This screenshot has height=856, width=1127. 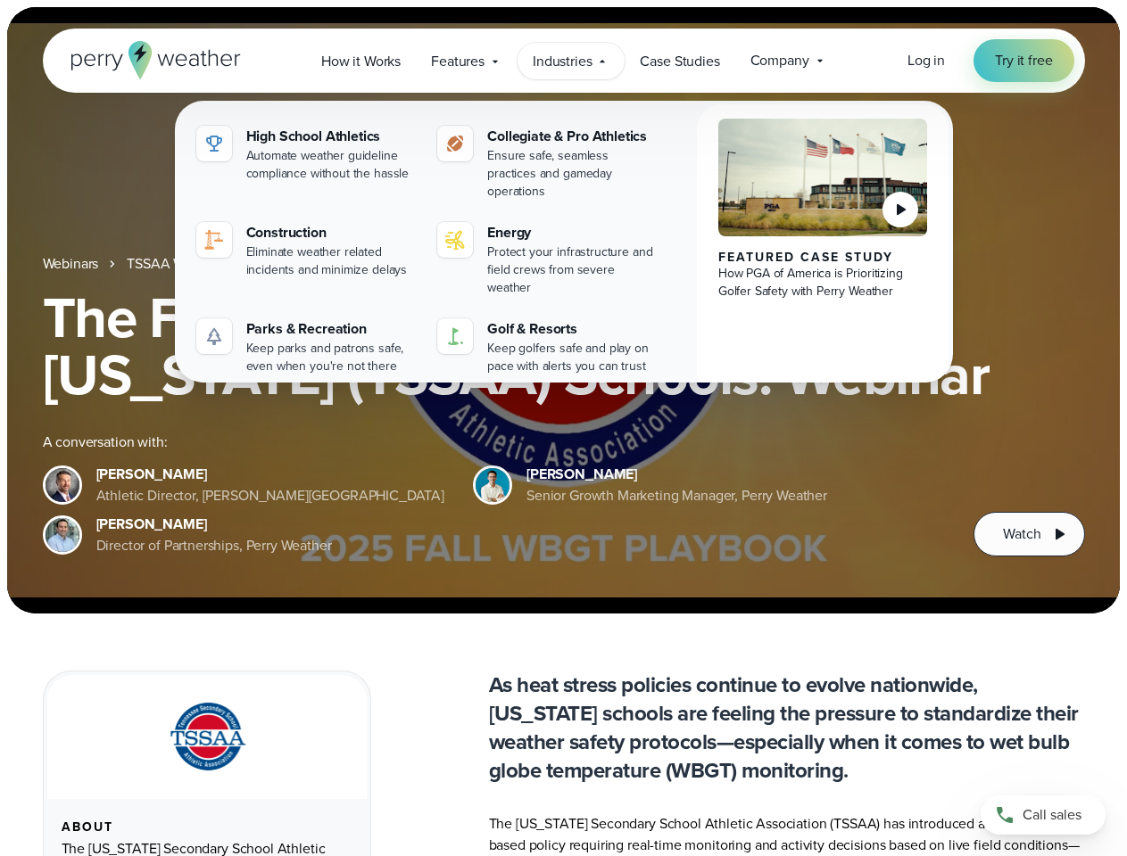 What do you see at coordinates (547, 163) in the screenshot?
I see `a: Collegiate & Pro Athletics Ensure safe, seamless practices and gameday operations` at bounding box center [547, 163].